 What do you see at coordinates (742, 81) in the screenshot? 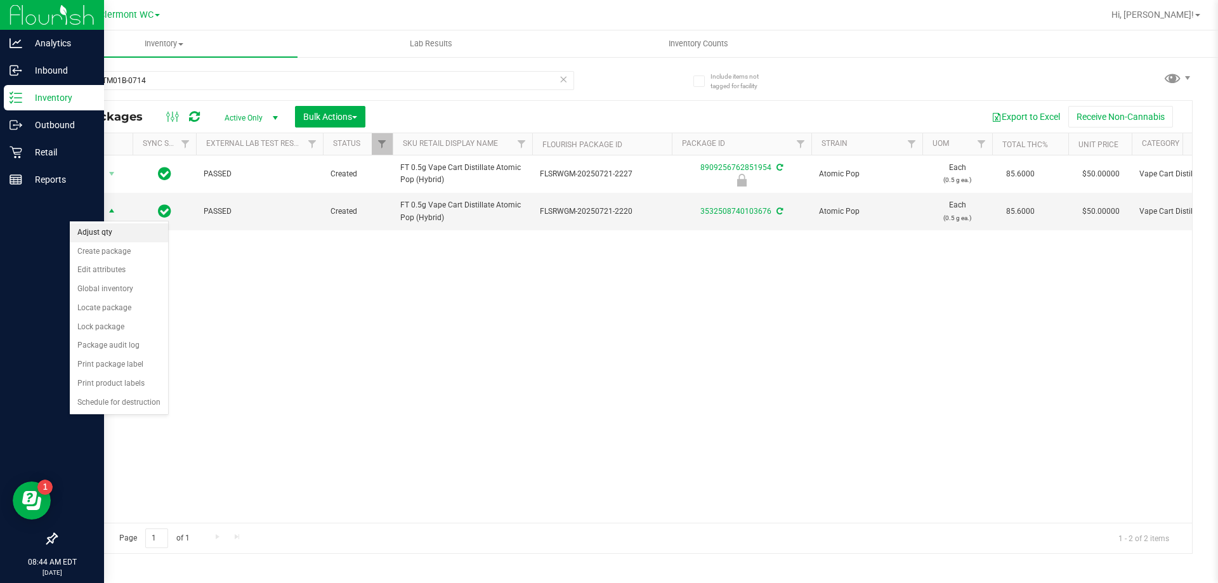
I see `span: Include items not tagged for facility` at bounding box center [742, 81].